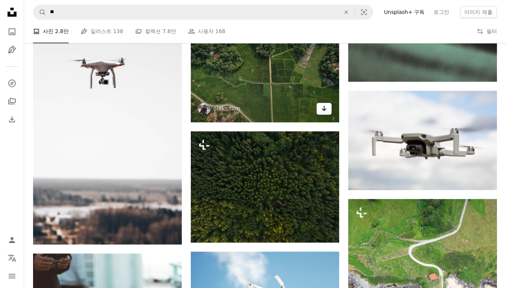 The image size is (506, 288). What do you see at coordinates (265, 67) in the screenshot?
I see `img: 녹색 들판의 조감도` at bounding box center [265, 67].